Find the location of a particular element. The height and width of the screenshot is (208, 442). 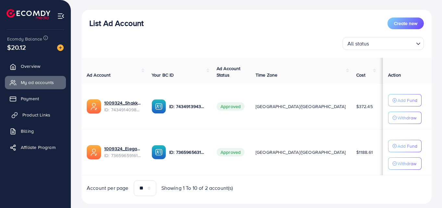

a: 1009324_Elegant Wear_1715022604811 is located at coordinates (123, 149).